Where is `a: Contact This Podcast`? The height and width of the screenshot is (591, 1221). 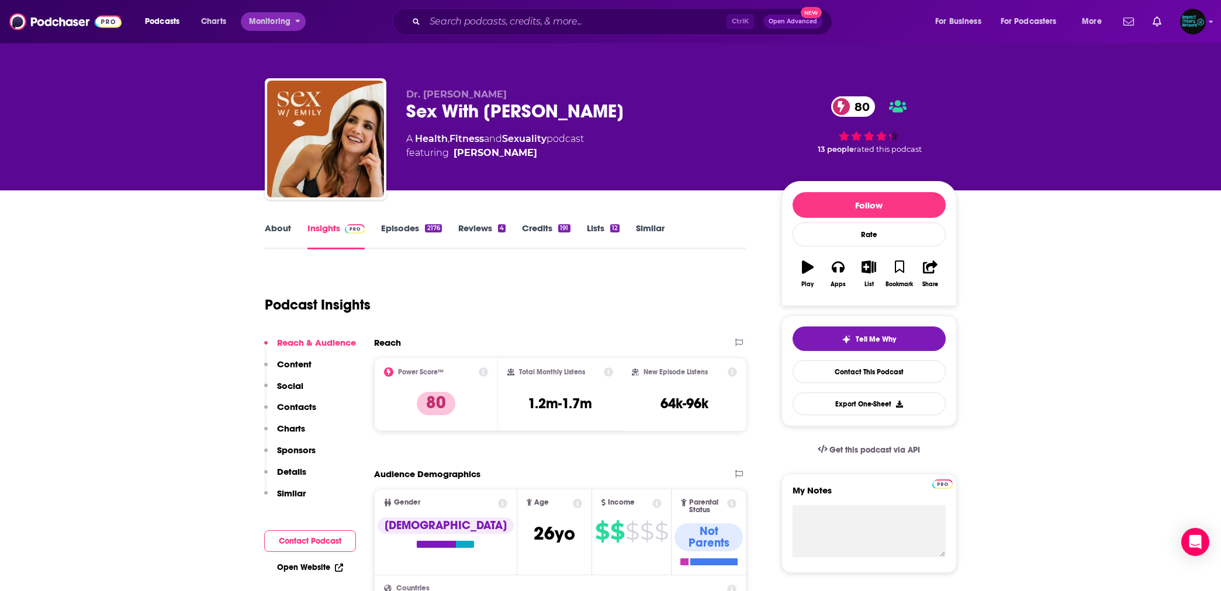
a: Contact This Podcast is located at coordinates (869, 372).